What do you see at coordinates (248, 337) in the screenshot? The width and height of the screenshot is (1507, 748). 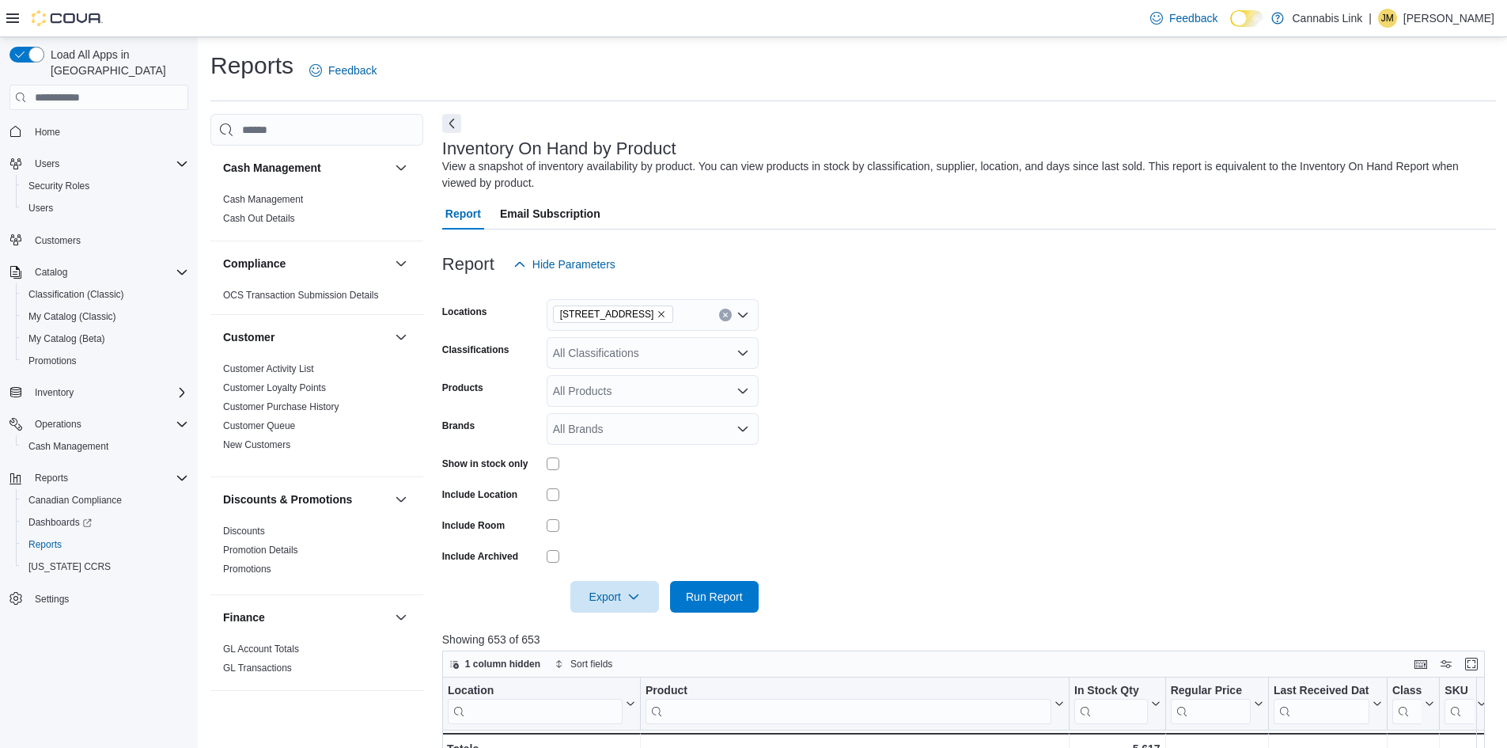 I see `h3: Customer` at bounding box center [248, 337].